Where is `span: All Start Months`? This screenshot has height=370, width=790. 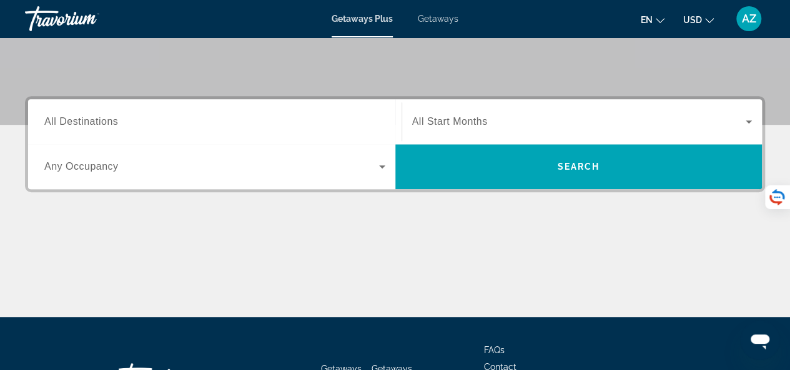 span: All Start Months is located at coordinates (450, 121).